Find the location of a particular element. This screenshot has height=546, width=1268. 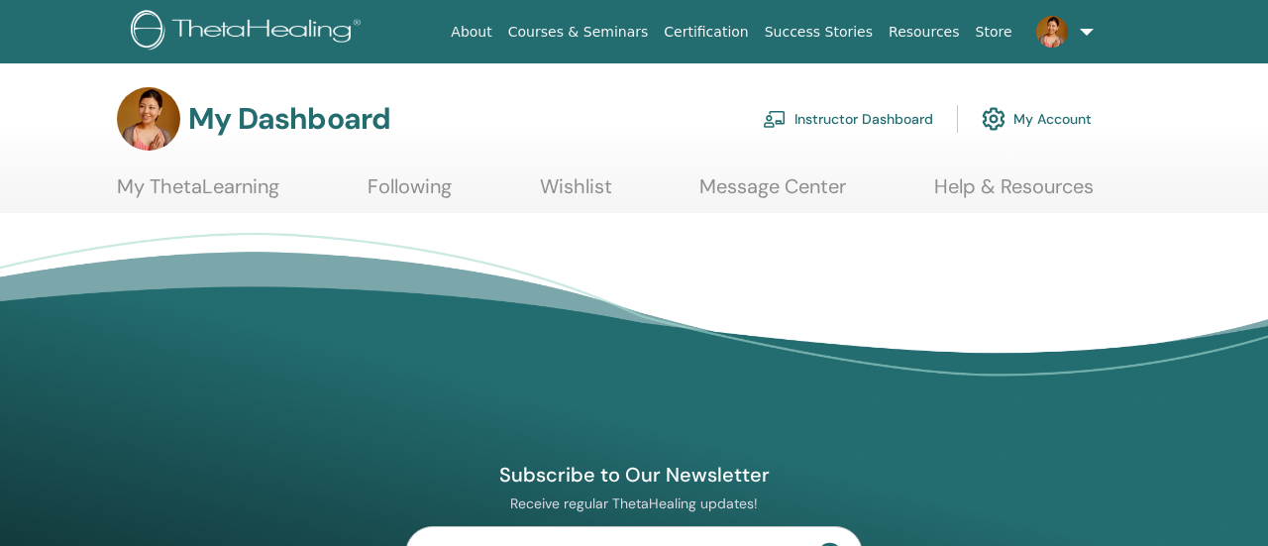

a: Courses & Seminars is located at coordinates (578, 32).